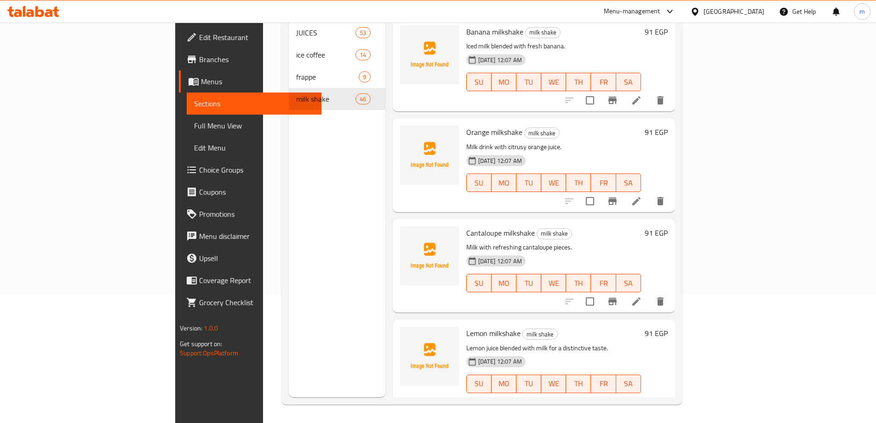 The height and width of the screenshot is (423, 876). Describe the element at coordinates (554, 147) in the screenshot. I see `p: Milk drink with citrusy orange juice.` at that location.